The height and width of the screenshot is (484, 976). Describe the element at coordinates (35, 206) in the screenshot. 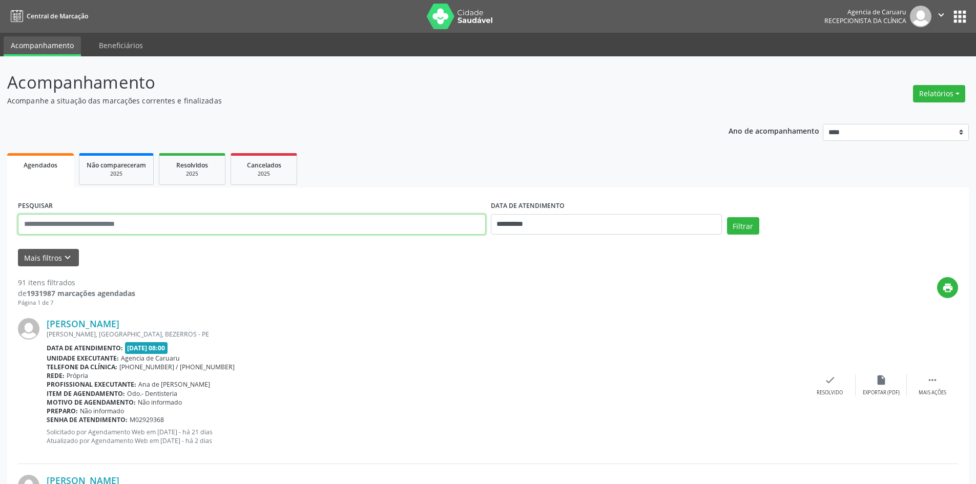

I see `label: PESQUISAR` at that location.